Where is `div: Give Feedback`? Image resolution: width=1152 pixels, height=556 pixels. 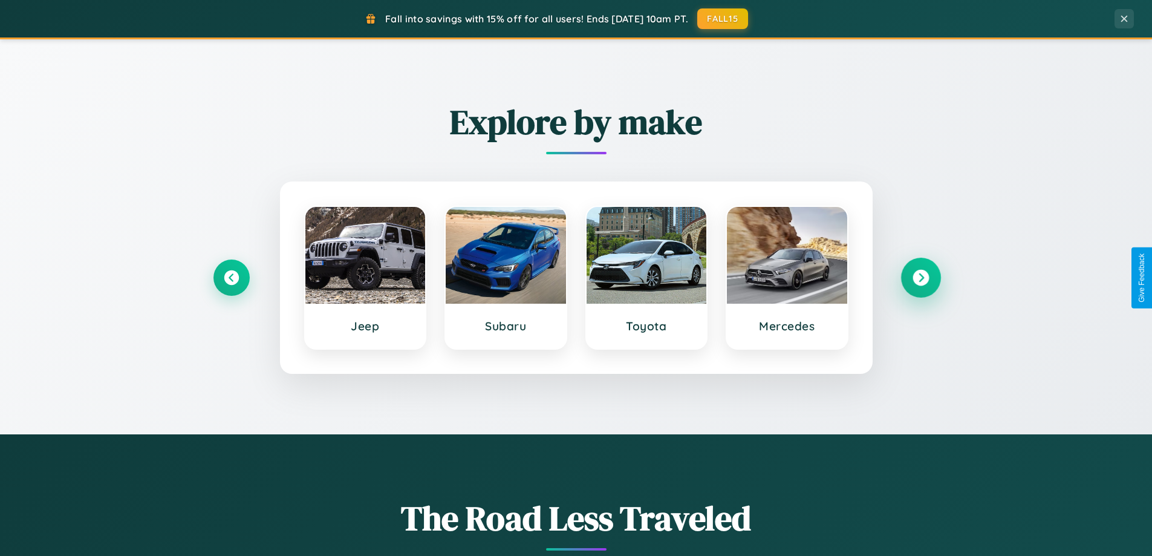 div: Give Feedback is located at coordinates (1142, 278).